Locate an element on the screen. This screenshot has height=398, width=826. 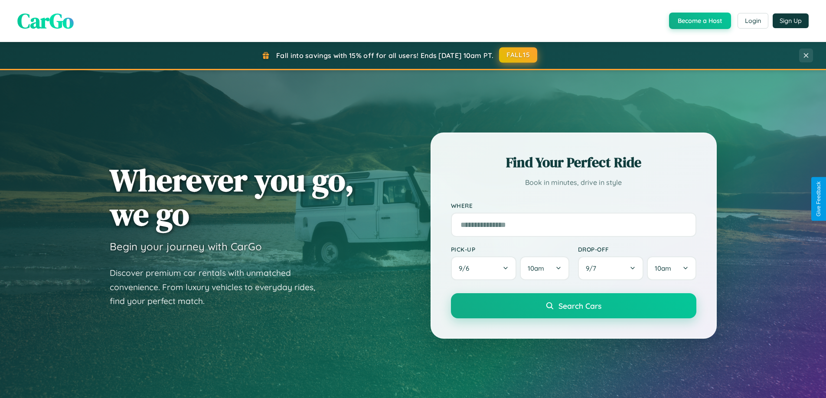
span: 9 / 6 is located at coordinates (466, 268).